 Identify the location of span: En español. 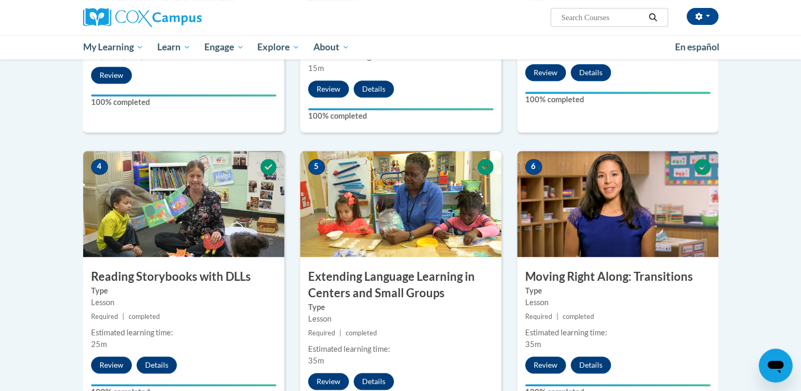
(697, 47).